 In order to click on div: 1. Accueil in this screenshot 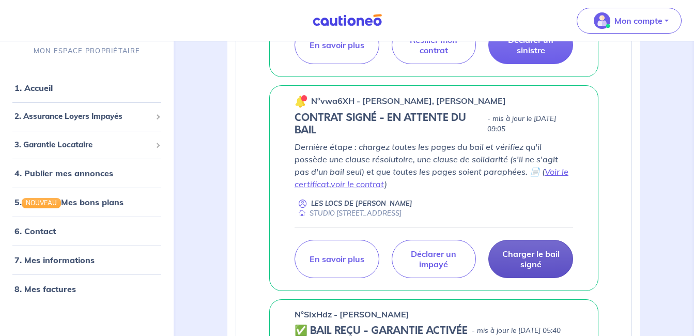, I will do `click(87, 88)`.